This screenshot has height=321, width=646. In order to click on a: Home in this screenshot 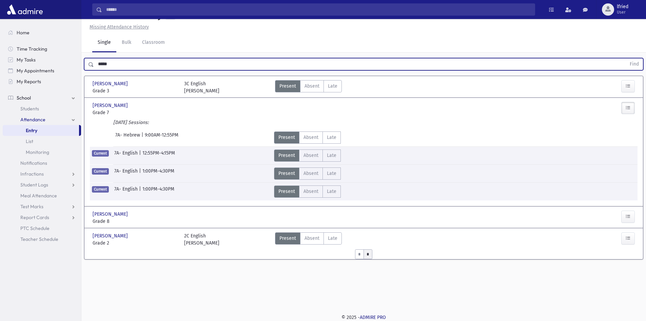, I will do `click(42, 33)`.